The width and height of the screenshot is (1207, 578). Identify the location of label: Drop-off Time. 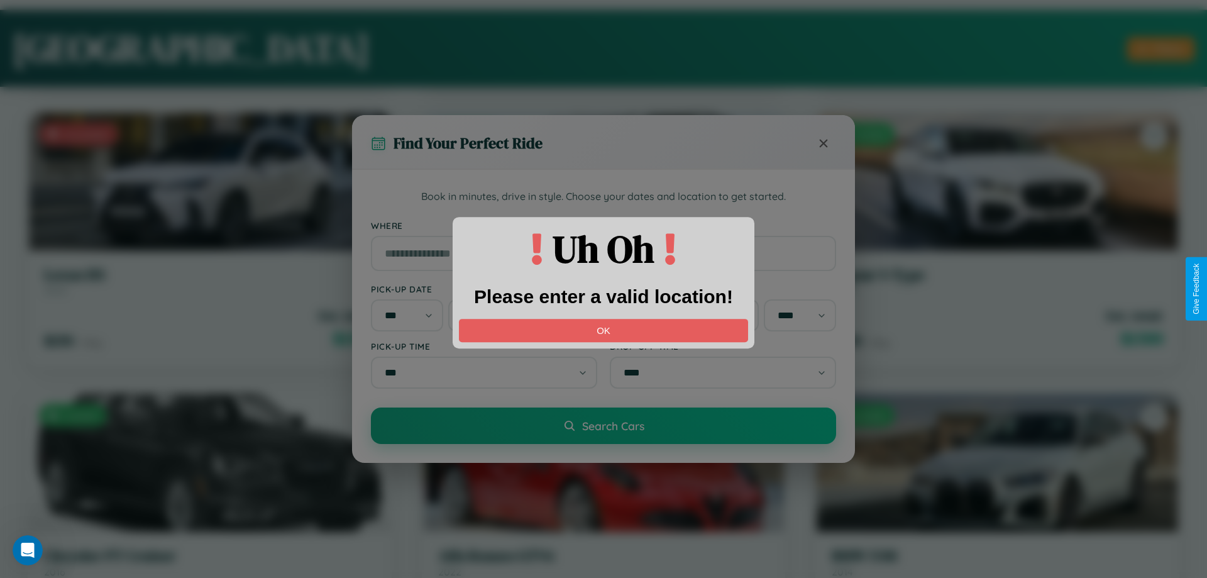
(723, 346).